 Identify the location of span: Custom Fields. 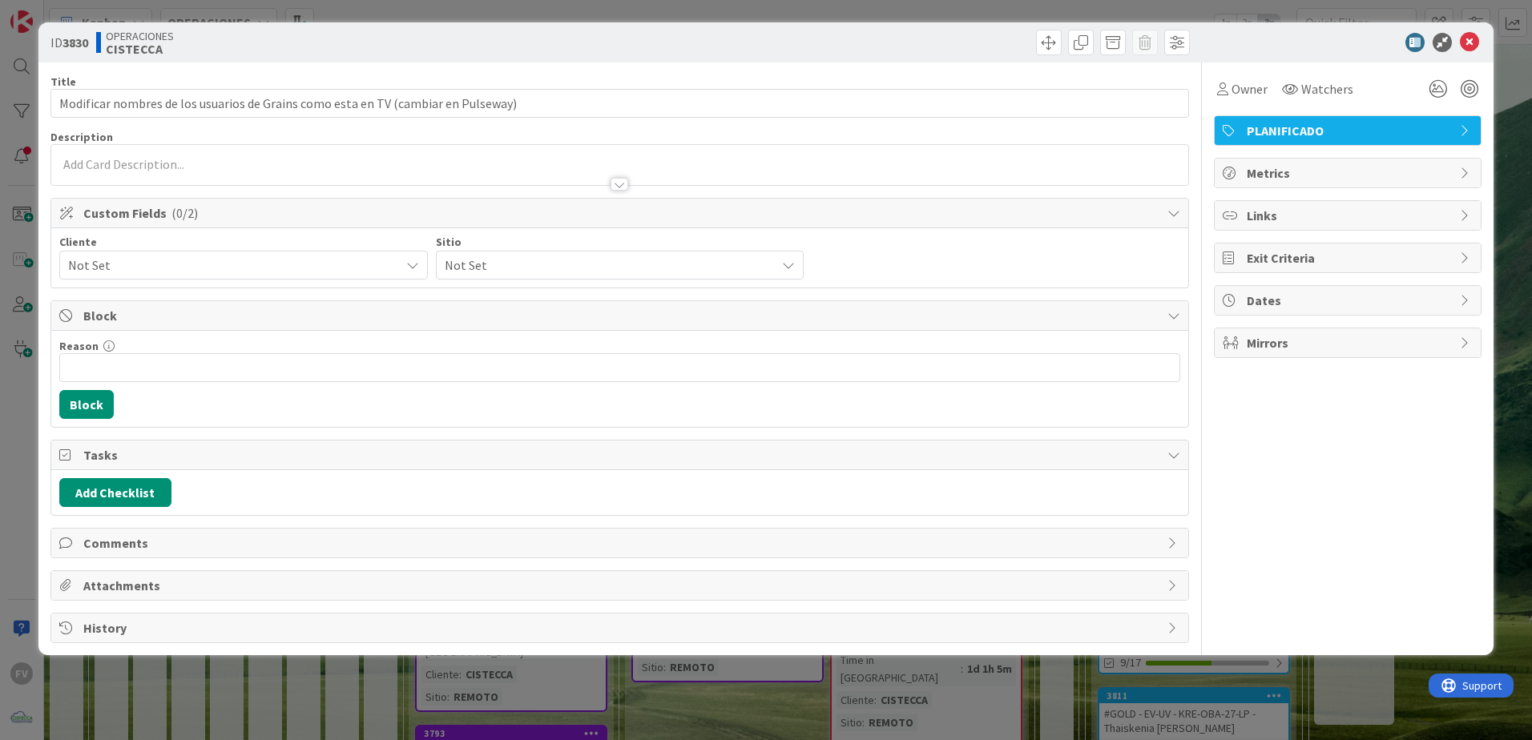
(621, 213).